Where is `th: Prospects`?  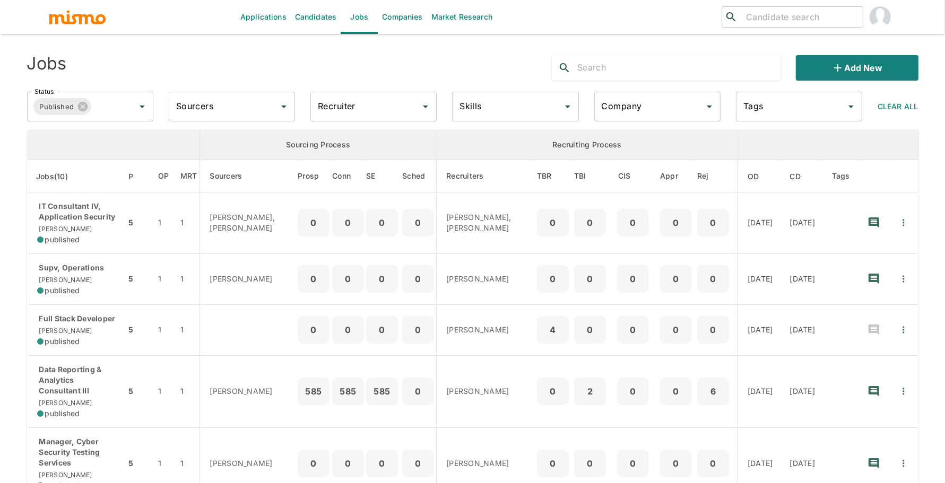 th: Prospects is located at coordinates (315, 176).